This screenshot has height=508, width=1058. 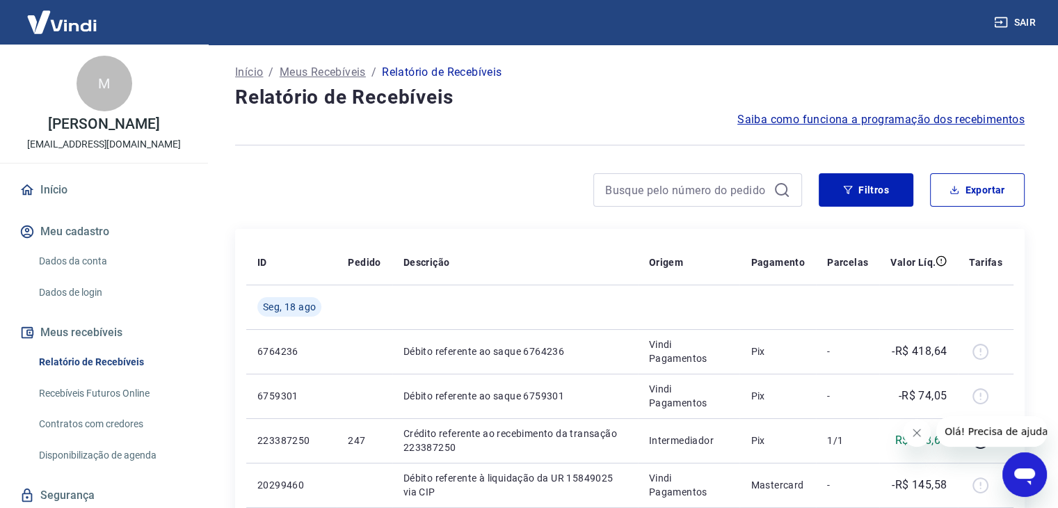 What do you see at coordinates (323, 72) in the screenshot?
I see `p: Meus Recebíveis` at bounding box center [323, 72].